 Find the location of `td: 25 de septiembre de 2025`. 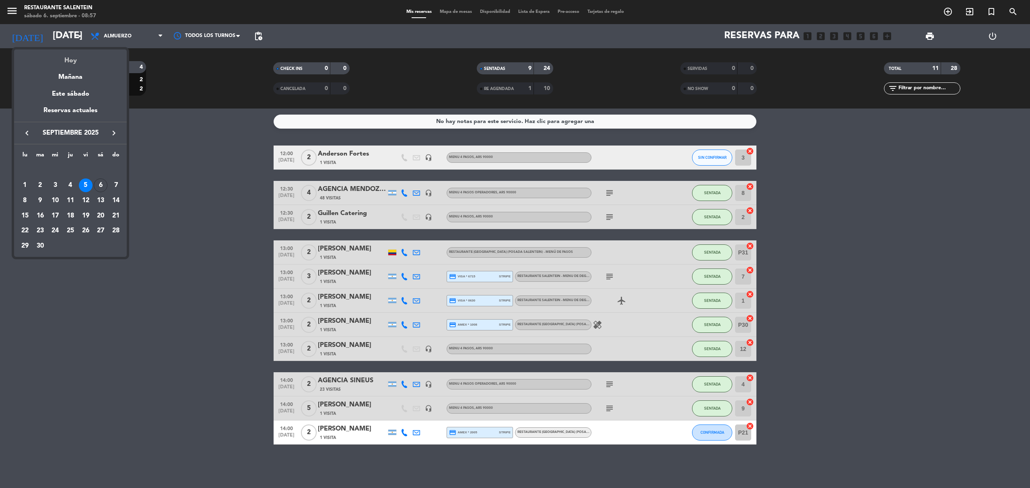

td: 25 de septiembre de 2025 is located at coordinates (70, 231).